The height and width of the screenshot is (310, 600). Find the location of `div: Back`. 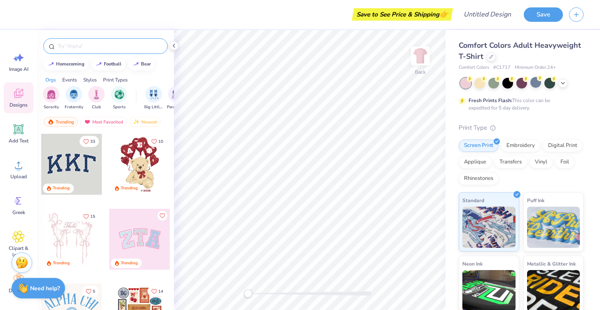

div: Back is located at coordinates (421, 72).